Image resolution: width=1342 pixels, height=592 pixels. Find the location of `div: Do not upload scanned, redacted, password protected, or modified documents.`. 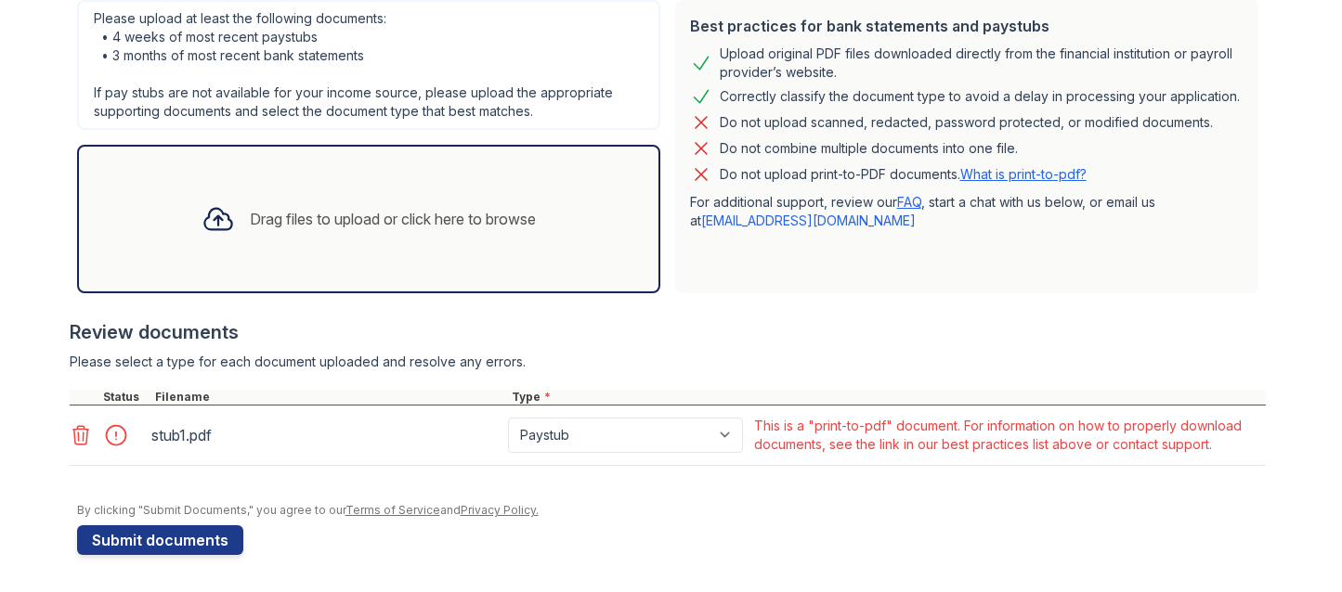

div: Do not upload scanned, redacted, password protected, or modified documents. is located at coordinates (966, 123).